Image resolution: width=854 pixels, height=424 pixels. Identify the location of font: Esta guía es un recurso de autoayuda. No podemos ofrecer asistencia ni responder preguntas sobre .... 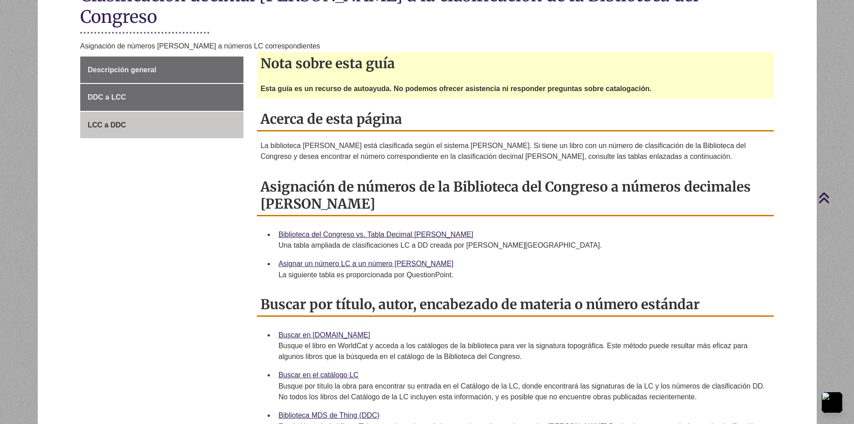
(456, 88).